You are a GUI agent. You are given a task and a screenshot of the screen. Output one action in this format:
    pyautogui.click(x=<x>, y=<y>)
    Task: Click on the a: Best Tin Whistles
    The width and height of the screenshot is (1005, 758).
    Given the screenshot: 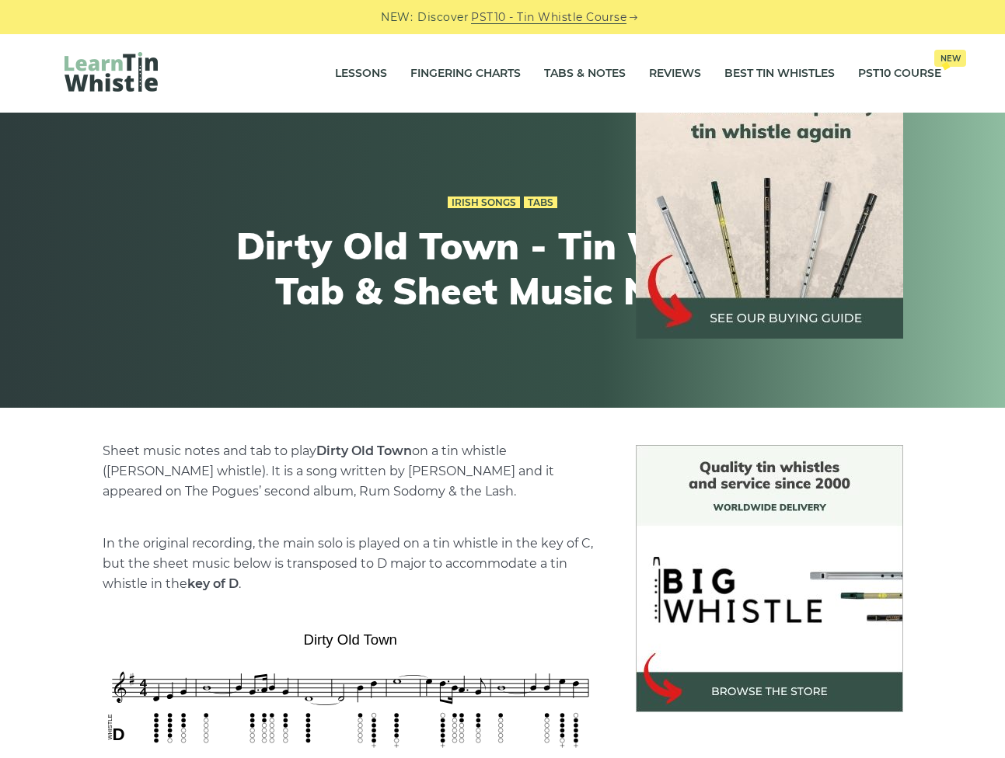 What is the action you would take?
    pyautogui.click(x=779, y=74)
    